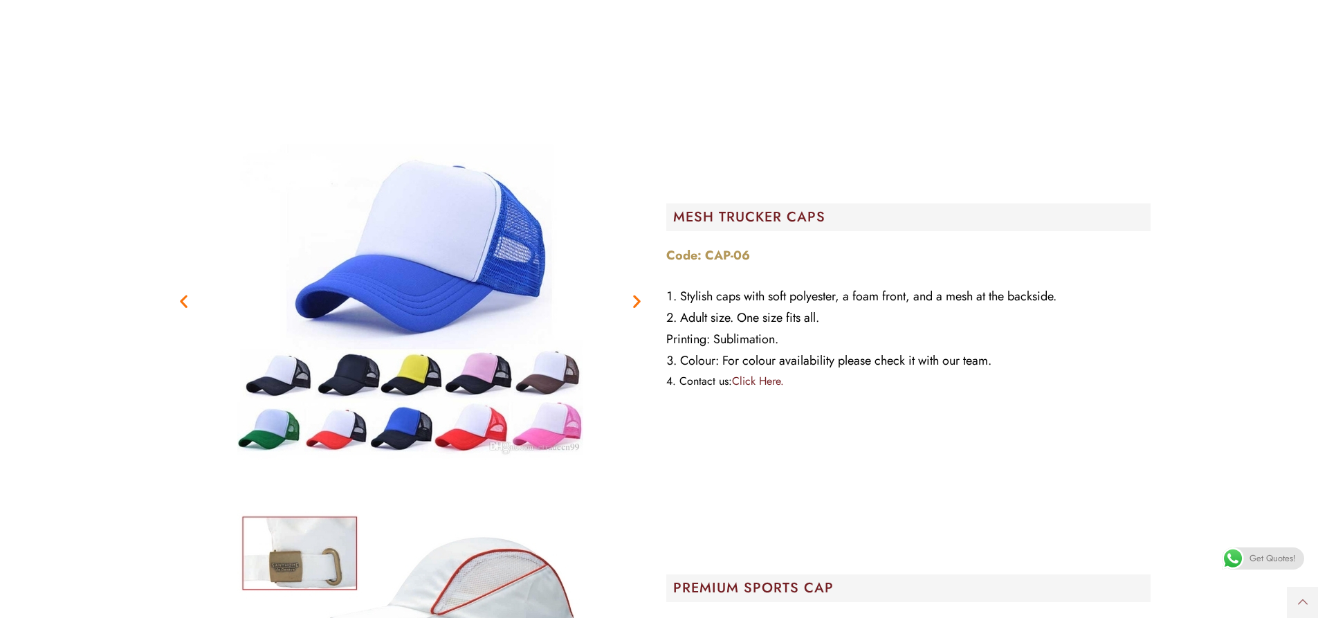 Image resolution: width=1318 pixels, height=618 pixels. What do you see at coordinates (836, 360) in the screenshot?
I see `span: Colour: For colour availability please check it with our team.` at bounding box center [836, 360].